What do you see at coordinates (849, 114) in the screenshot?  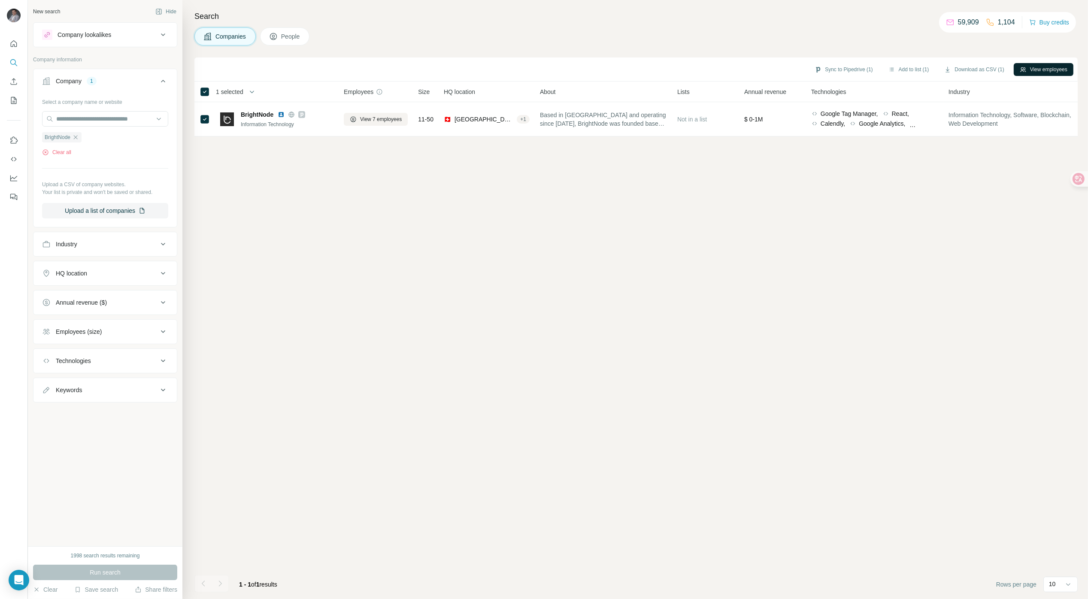 I see `span: Google Tag Manager,` at bounding box center [849, 114].